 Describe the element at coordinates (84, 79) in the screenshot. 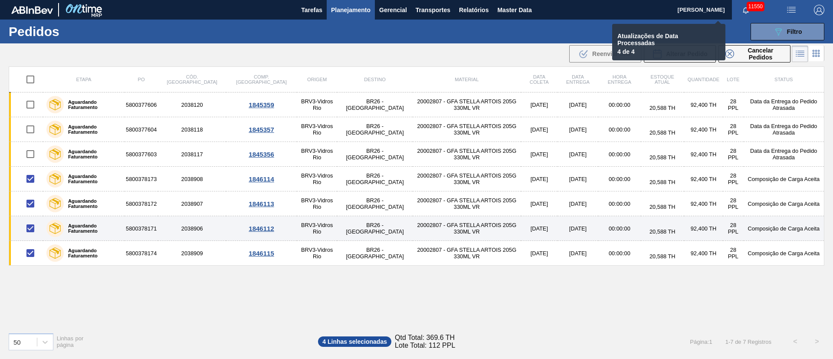

I see `span: Etapa` at that location.